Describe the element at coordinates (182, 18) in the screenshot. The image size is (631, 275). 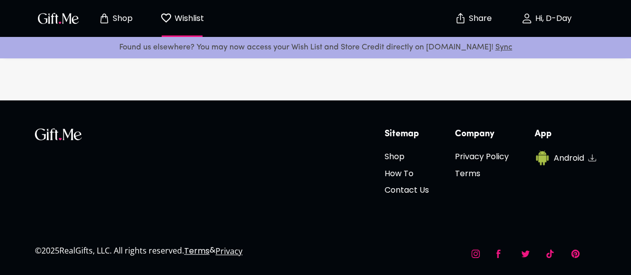
I see `button: Wishlist page` at that location.